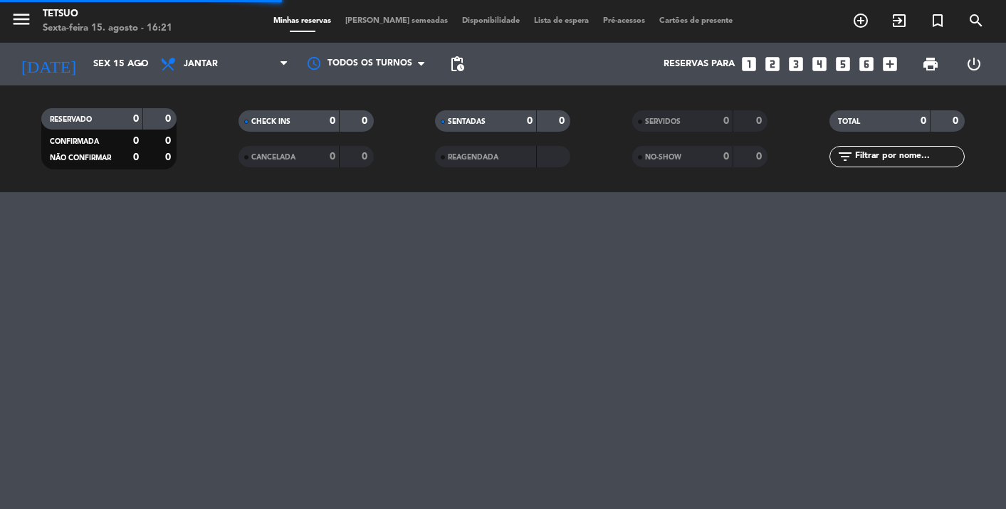  I want to click on span: pending_actions, so click(457, 64).